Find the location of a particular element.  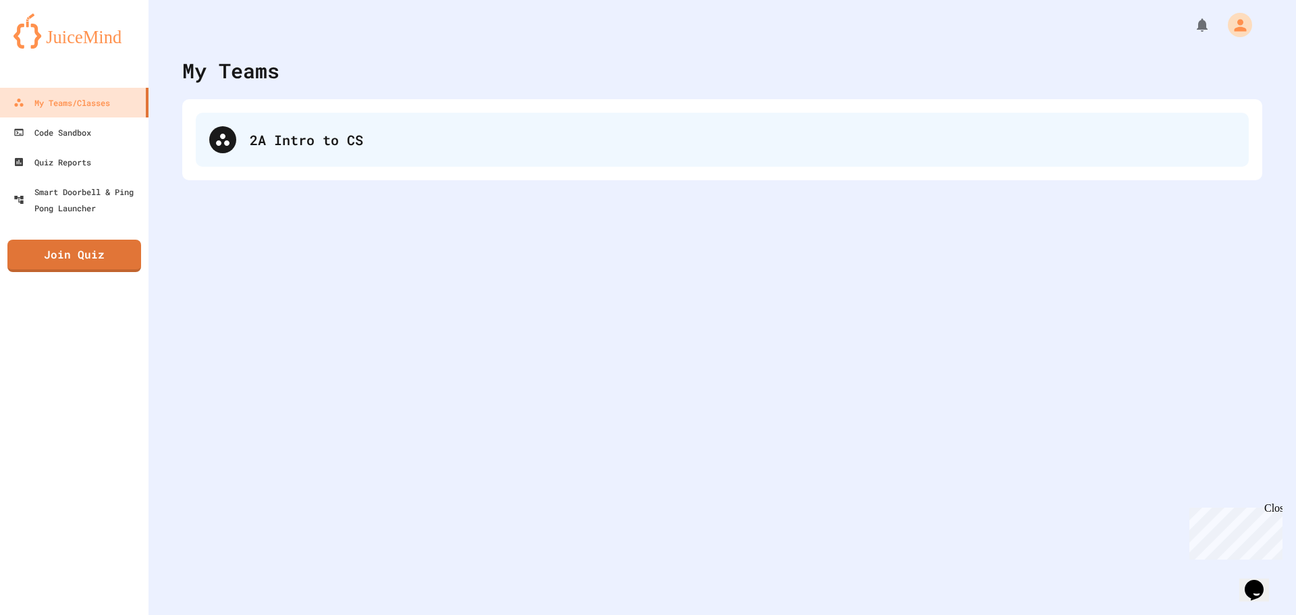

div: My Teams/Classes is located at coordinates (61, 103).